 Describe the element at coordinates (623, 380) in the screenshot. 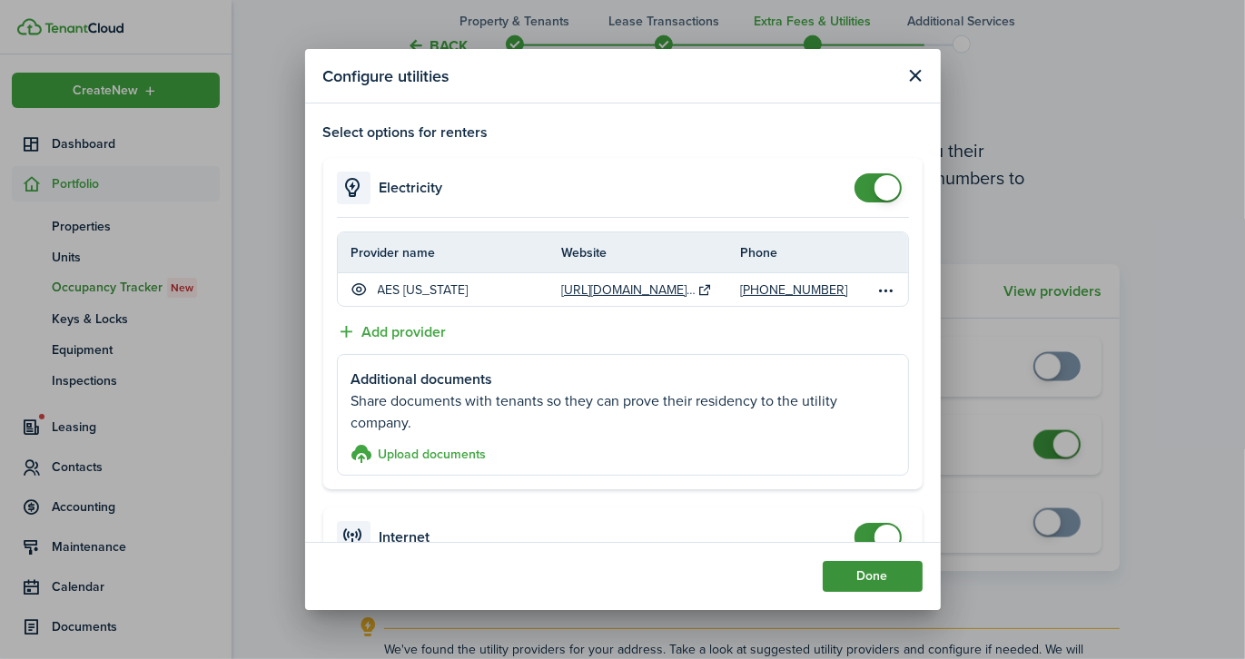

I see `p: Additional documents` at that location.